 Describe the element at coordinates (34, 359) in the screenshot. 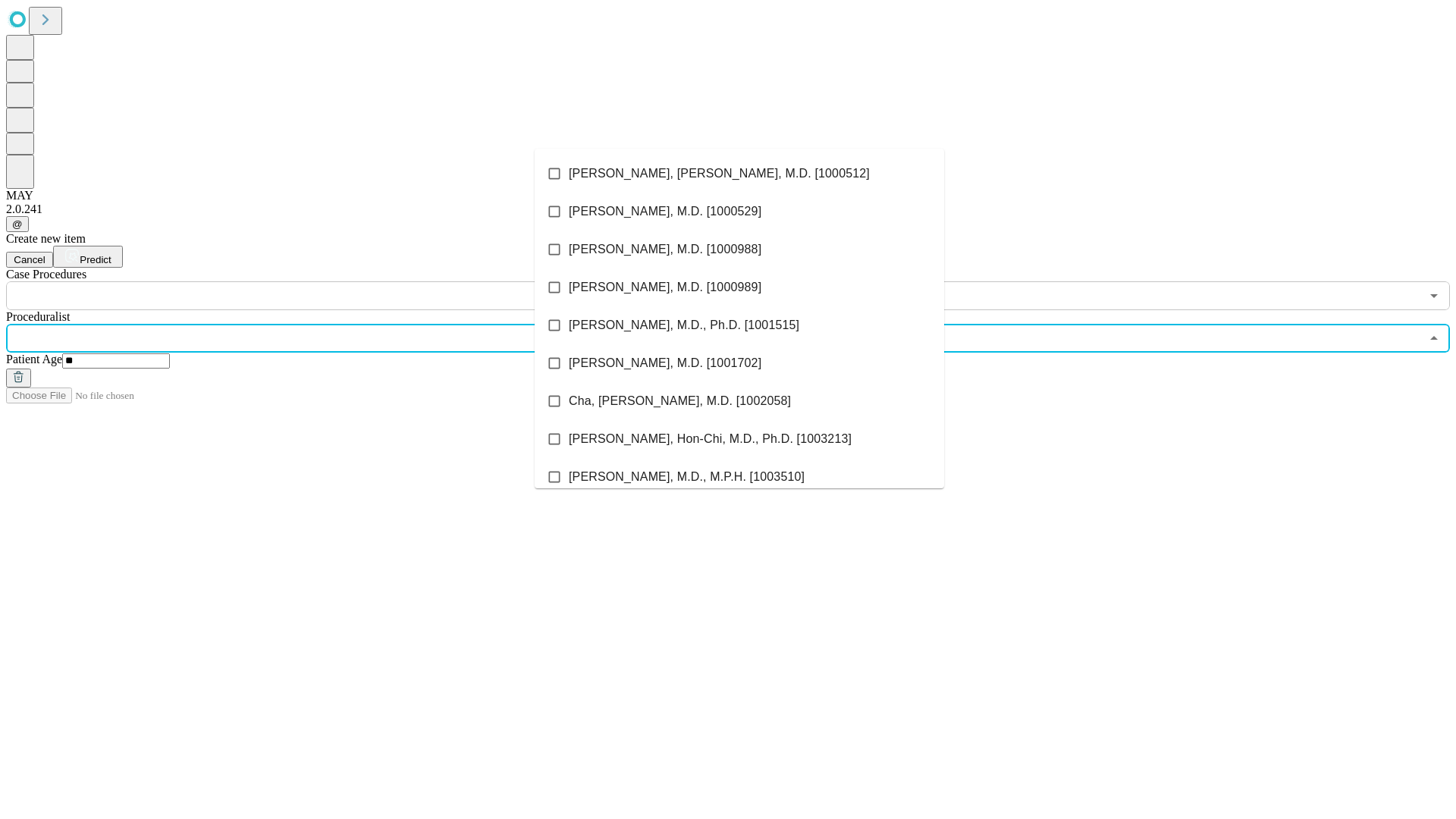

I see `span: Patient Age` at that location.